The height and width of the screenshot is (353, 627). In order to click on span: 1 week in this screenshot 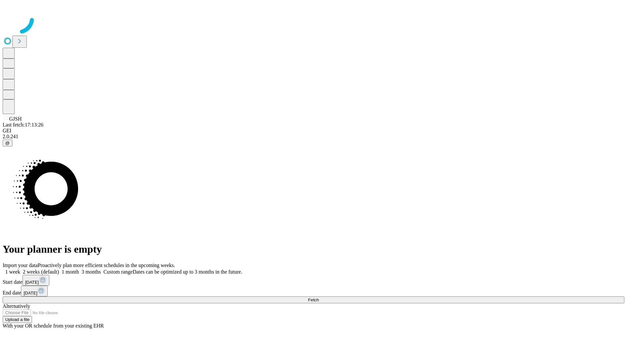, I will do `click(13, 271)`.